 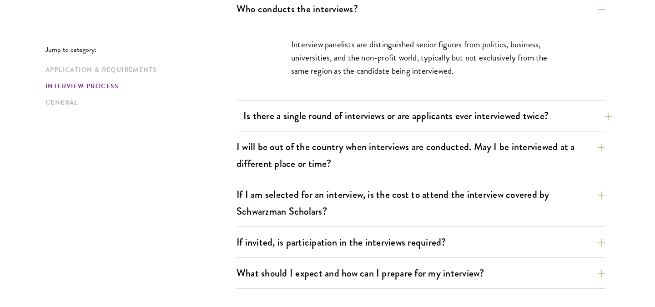 I want to click on a: Interview Process, so click(x=138, y=86).